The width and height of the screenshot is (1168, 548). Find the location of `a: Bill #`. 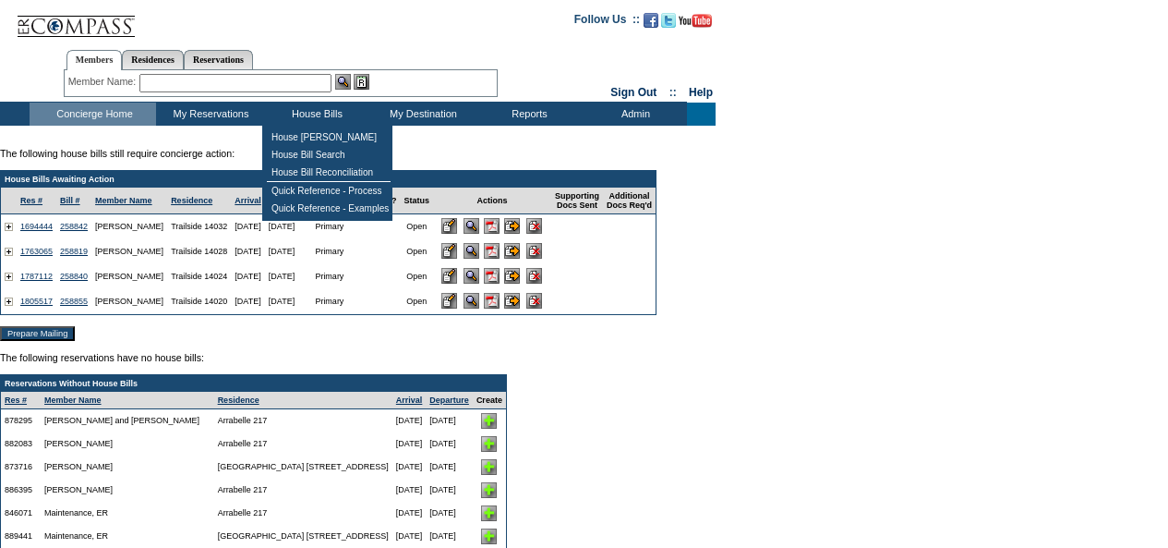

a: Bill # is located at coordinates (70, 200).